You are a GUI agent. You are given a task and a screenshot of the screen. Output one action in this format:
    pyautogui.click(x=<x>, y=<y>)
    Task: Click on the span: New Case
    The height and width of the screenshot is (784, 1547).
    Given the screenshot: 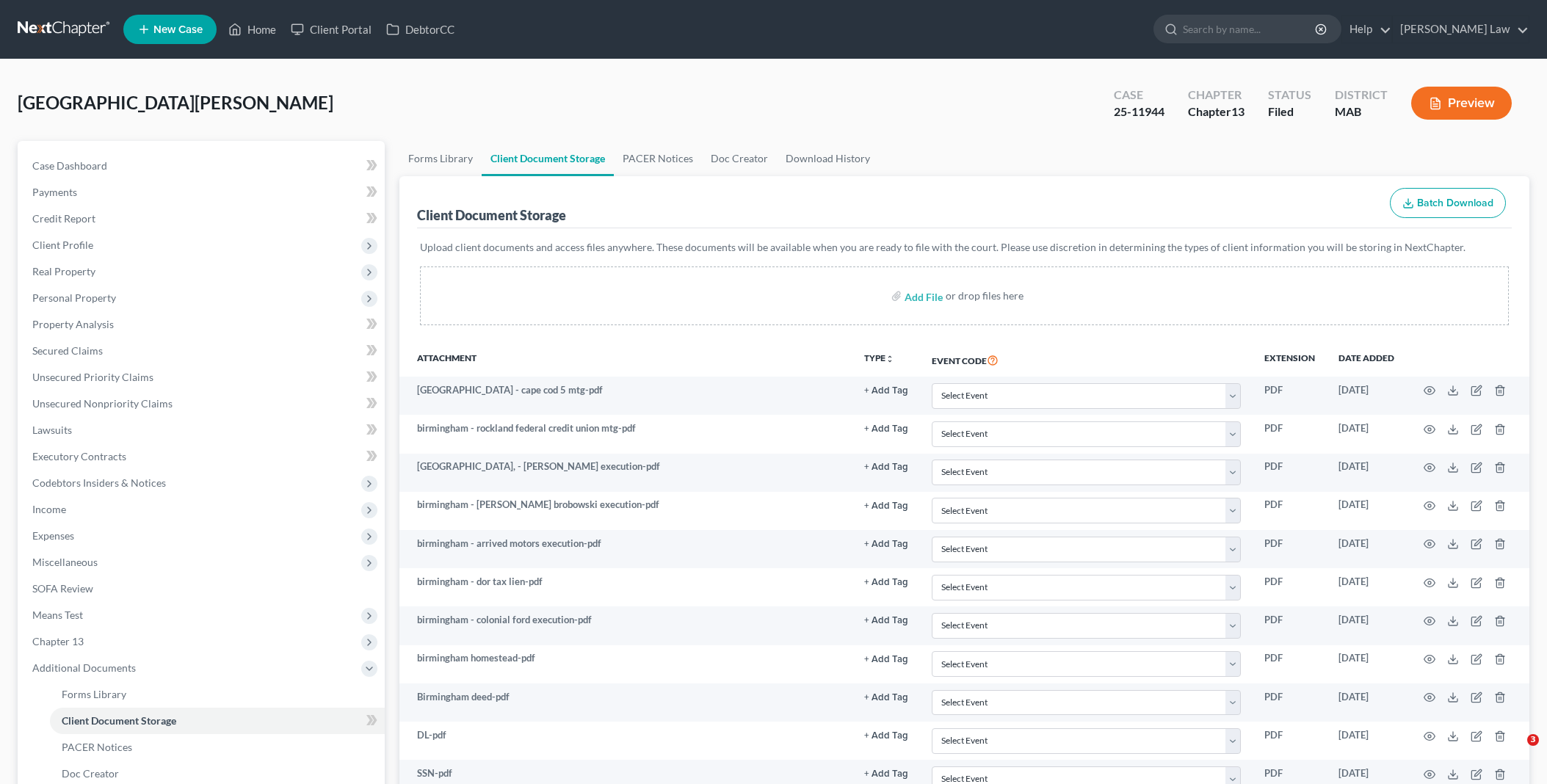 What is the action you would take?
    pyautogui.click(x=178, y=30)
    